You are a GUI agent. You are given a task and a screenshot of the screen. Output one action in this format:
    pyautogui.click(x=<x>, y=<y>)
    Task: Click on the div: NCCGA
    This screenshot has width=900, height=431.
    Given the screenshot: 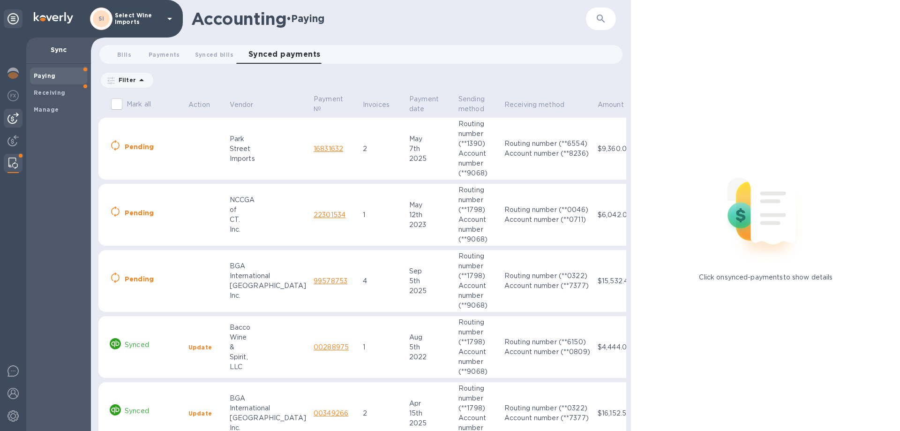 What is the action you would take?
    pyautogui.click(x=268, y=200)
    